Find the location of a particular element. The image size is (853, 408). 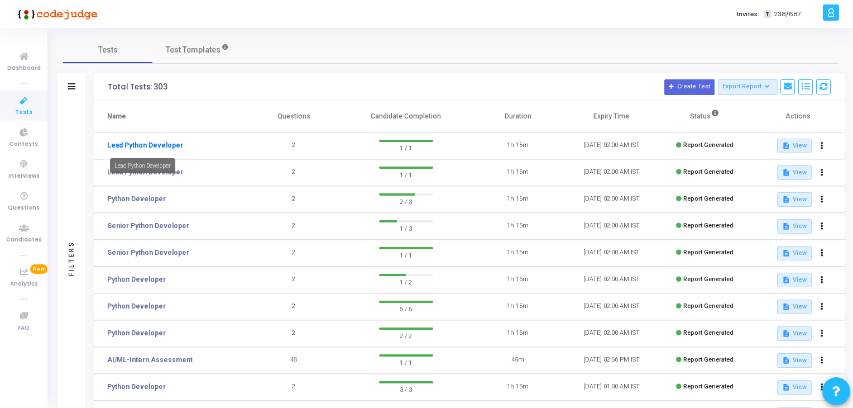

span: 2 / 2 is located at coordinates (406, 335).